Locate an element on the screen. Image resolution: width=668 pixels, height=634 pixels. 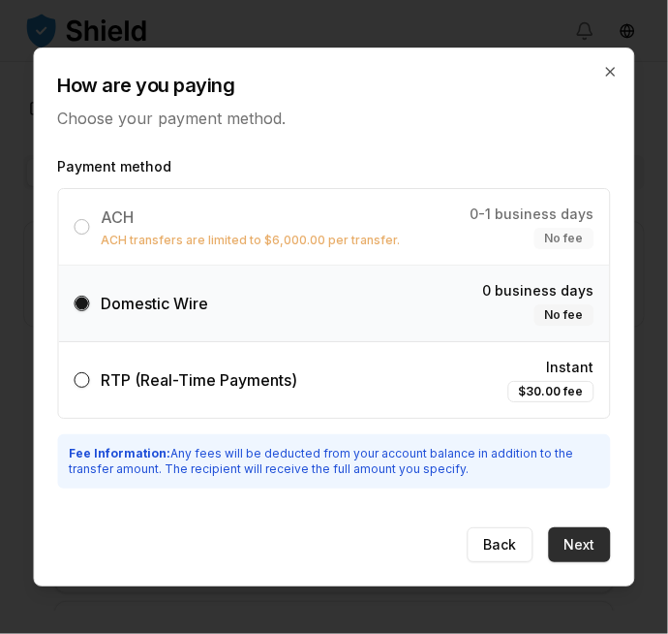
button: Back is located at coordinates (501, 544).